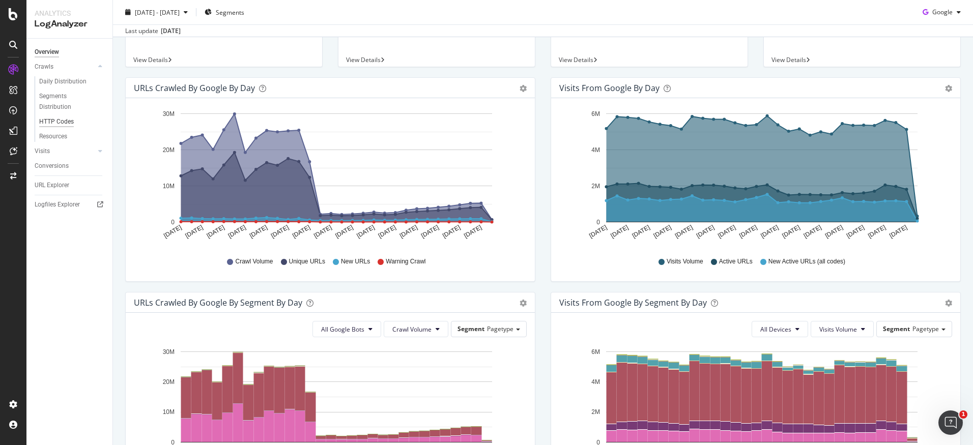  I want to click on div: URLs Crawled by Google by day, so click(194, 88).